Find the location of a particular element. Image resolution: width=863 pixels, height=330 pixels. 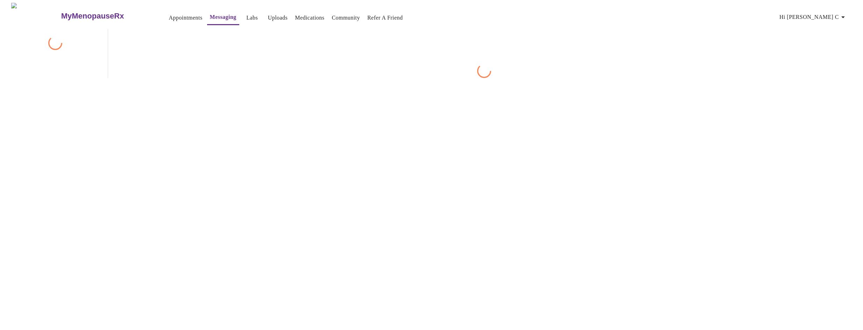

a: Appointments is located at coordinates (185, 18).